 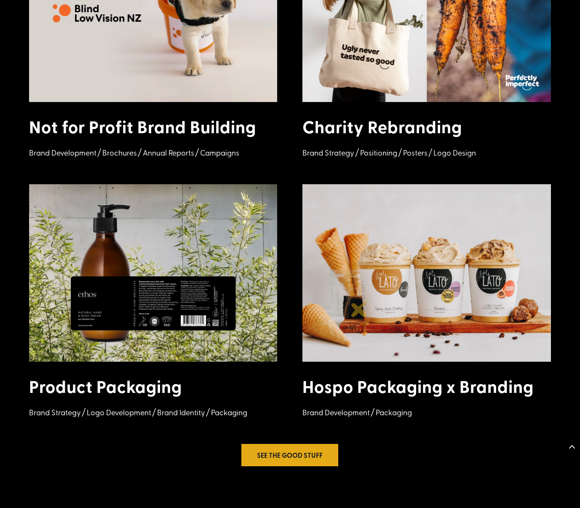 I want to click on p: Annual Reports, so click(x=169, y=153).